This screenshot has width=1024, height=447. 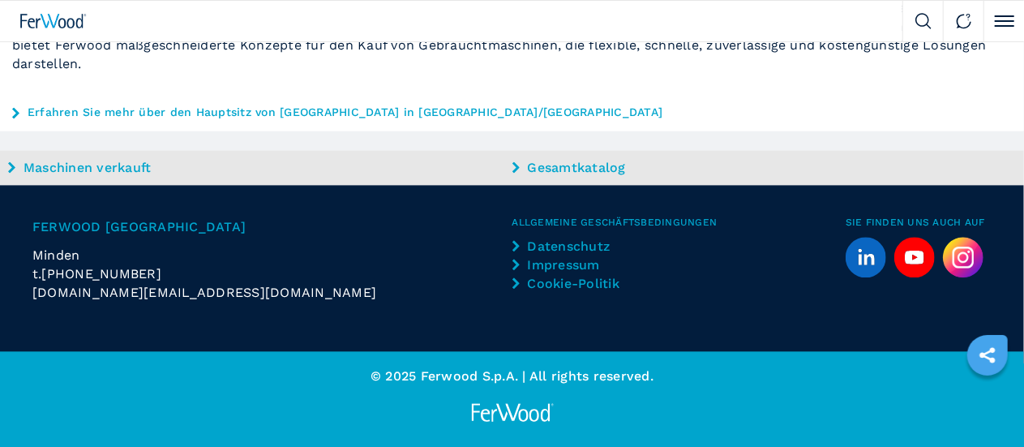 I want to click on a: linkedin, so click(x=866, y=257).